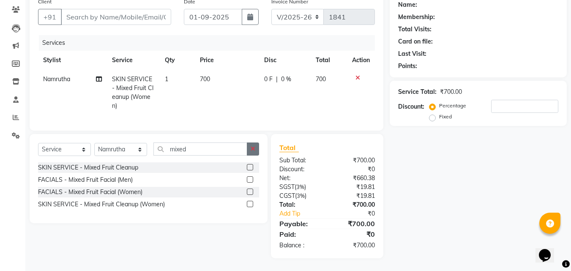 The image size is (571, 271). I want to click on a: Add Tip, so click(304, 213).